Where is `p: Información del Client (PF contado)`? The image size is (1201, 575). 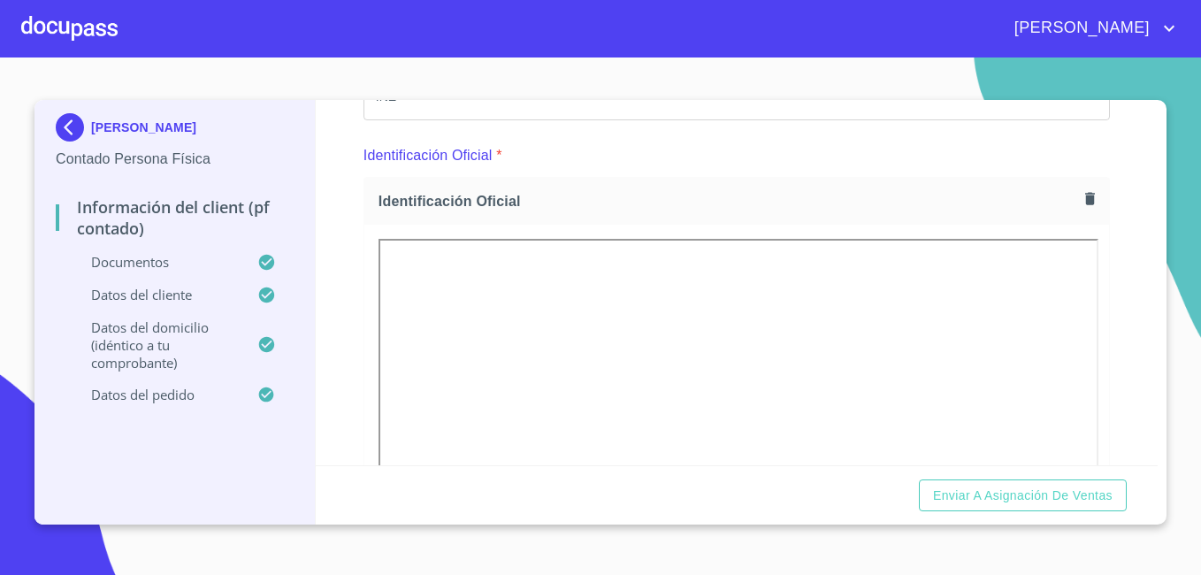
p: Información del Client (PF contado) is located at coordinates (174, 218).